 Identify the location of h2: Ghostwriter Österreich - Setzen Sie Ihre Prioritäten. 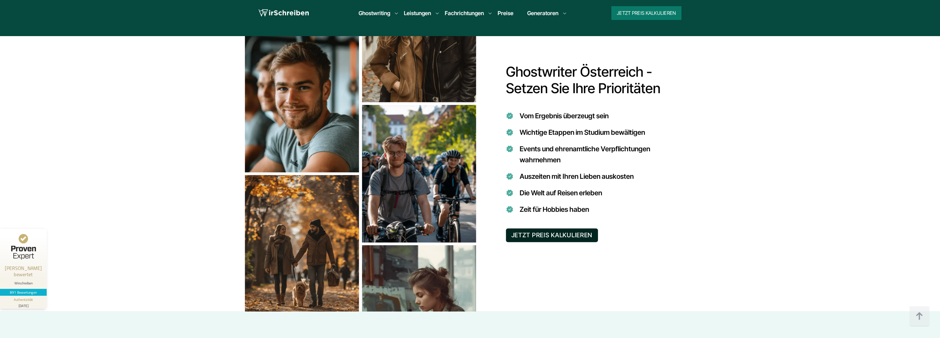
(597, 66).